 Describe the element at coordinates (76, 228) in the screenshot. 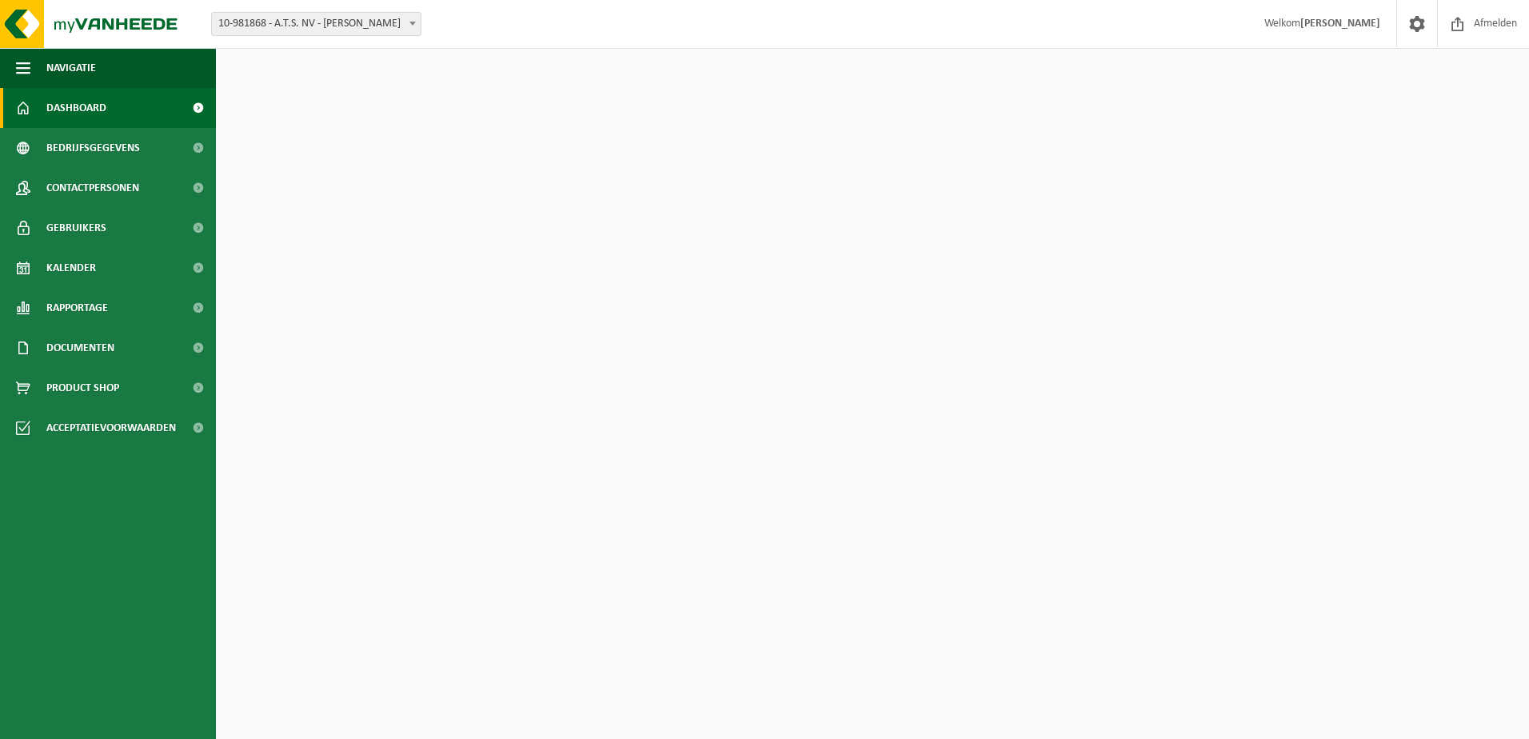

I see `span: Gebruikers` at that location.